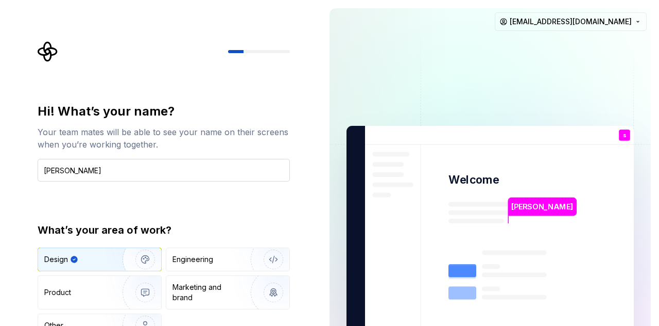 This screenshot has width=659, height=326. Describe the element at coordinates (48, 52) in the screenshot. I see `svg: Supernova Logo` at that location.